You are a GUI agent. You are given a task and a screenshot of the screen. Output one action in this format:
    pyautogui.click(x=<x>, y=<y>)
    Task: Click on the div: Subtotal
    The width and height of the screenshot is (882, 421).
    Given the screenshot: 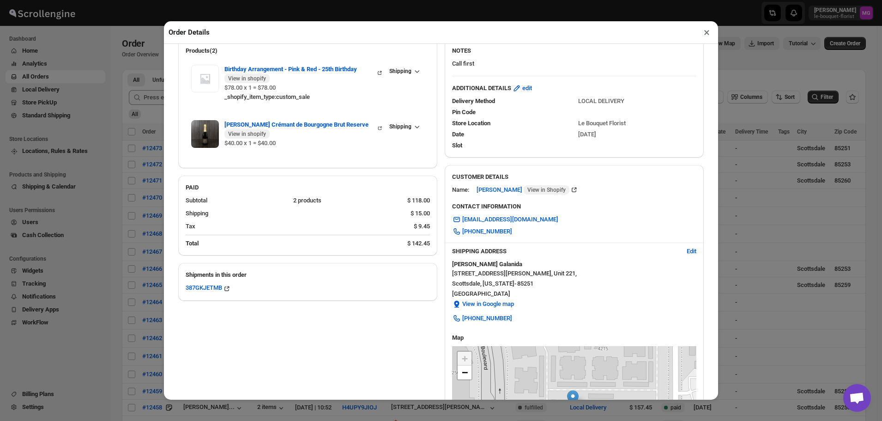 What is the action you would take?
    pyautogui.click(x=236, y=200)
    